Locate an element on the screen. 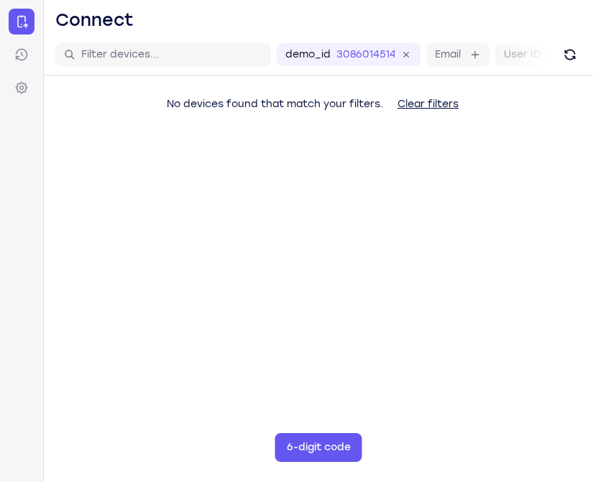 This screenshot has height=482, width=593. input: Filter devices... is located at coordinates (172, 55).